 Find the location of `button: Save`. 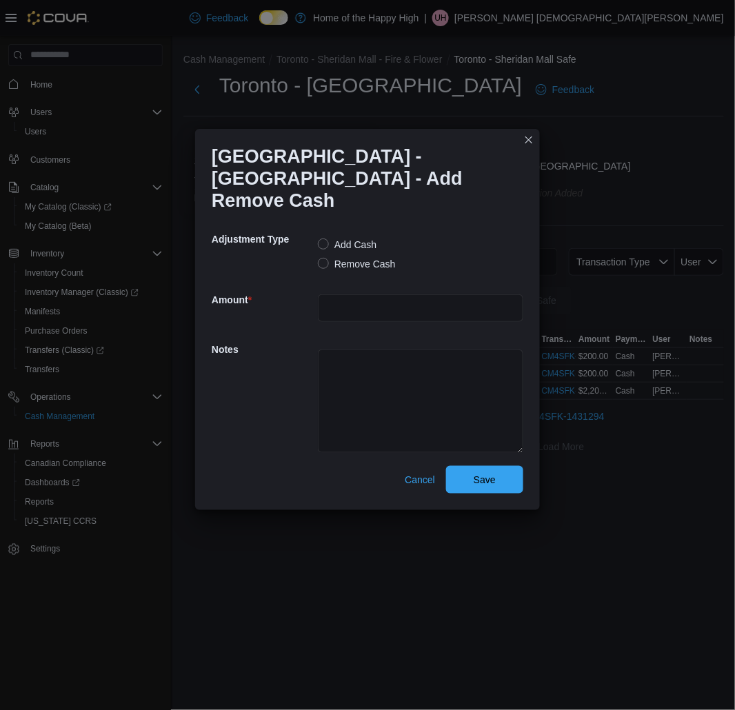

button: Save is located at coordinates (484, 480).